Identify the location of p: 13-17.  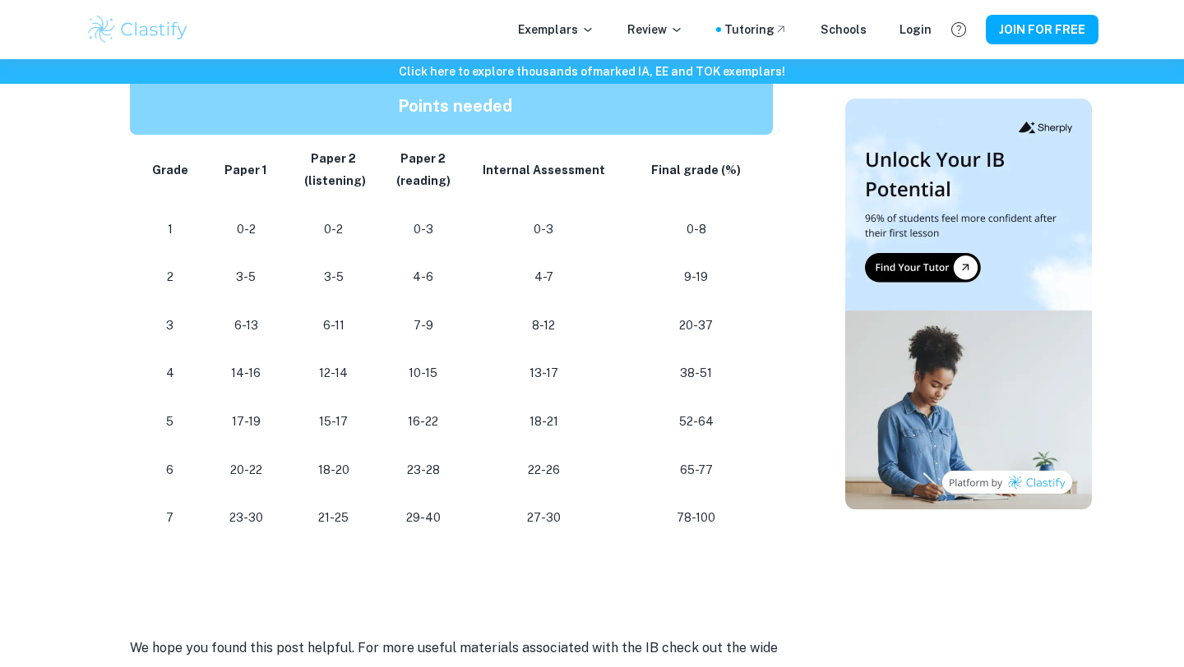
(543, 373).